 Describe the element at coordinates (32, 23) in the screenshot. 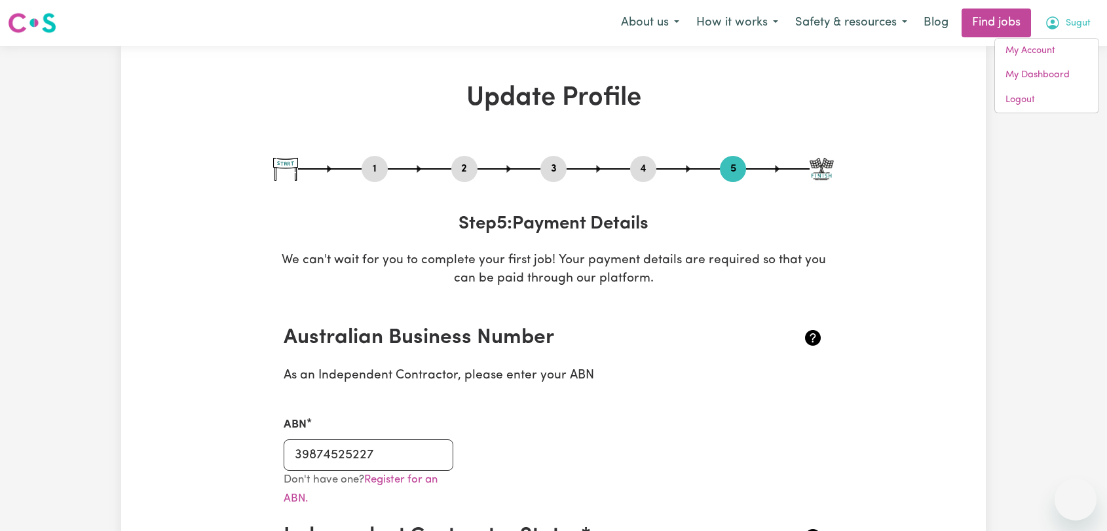

I see `img: Careseekers logo` at that location.